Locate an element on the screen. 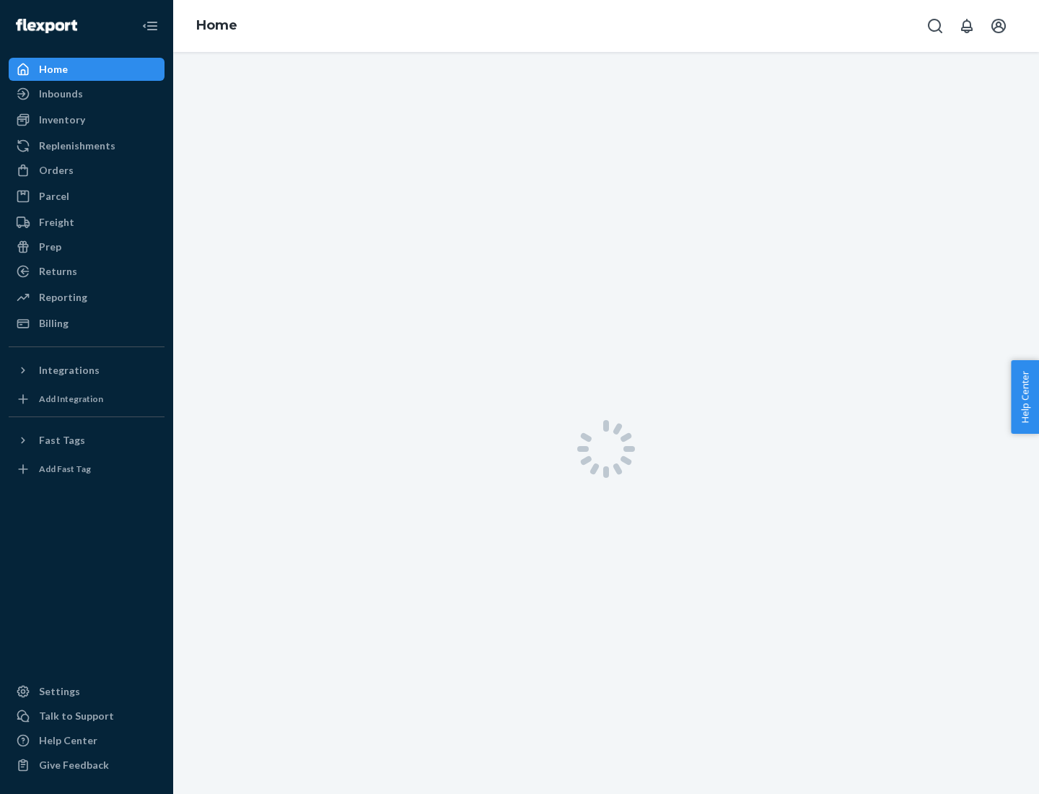 Image resolution: width=1039 pixels, height=794 pixels. div: Add Integration is located at coordinates (71, 398).